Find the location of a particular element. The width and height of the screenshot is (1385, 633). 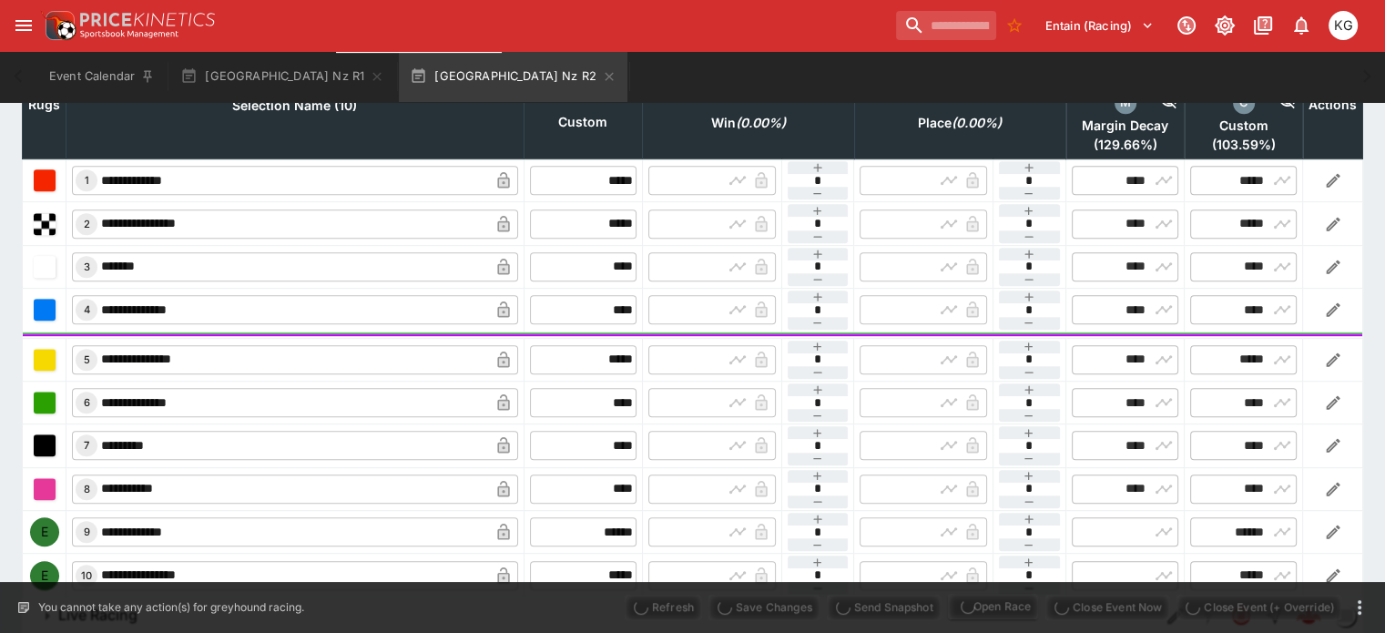

button: Documentation is located at coordinates (1263, 25).